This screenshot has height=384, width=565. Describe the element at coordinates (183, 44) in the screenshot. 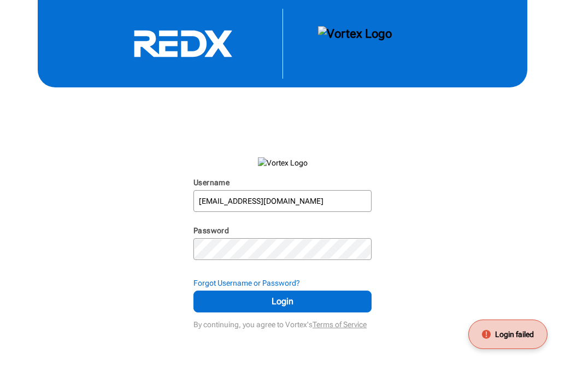

I see `svg: RedX Logo` at that location.